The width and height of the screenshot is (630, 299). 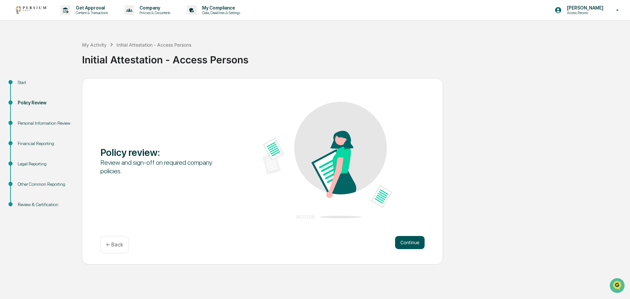 I want to click on span: Pylon, so click(x=72, y=114).